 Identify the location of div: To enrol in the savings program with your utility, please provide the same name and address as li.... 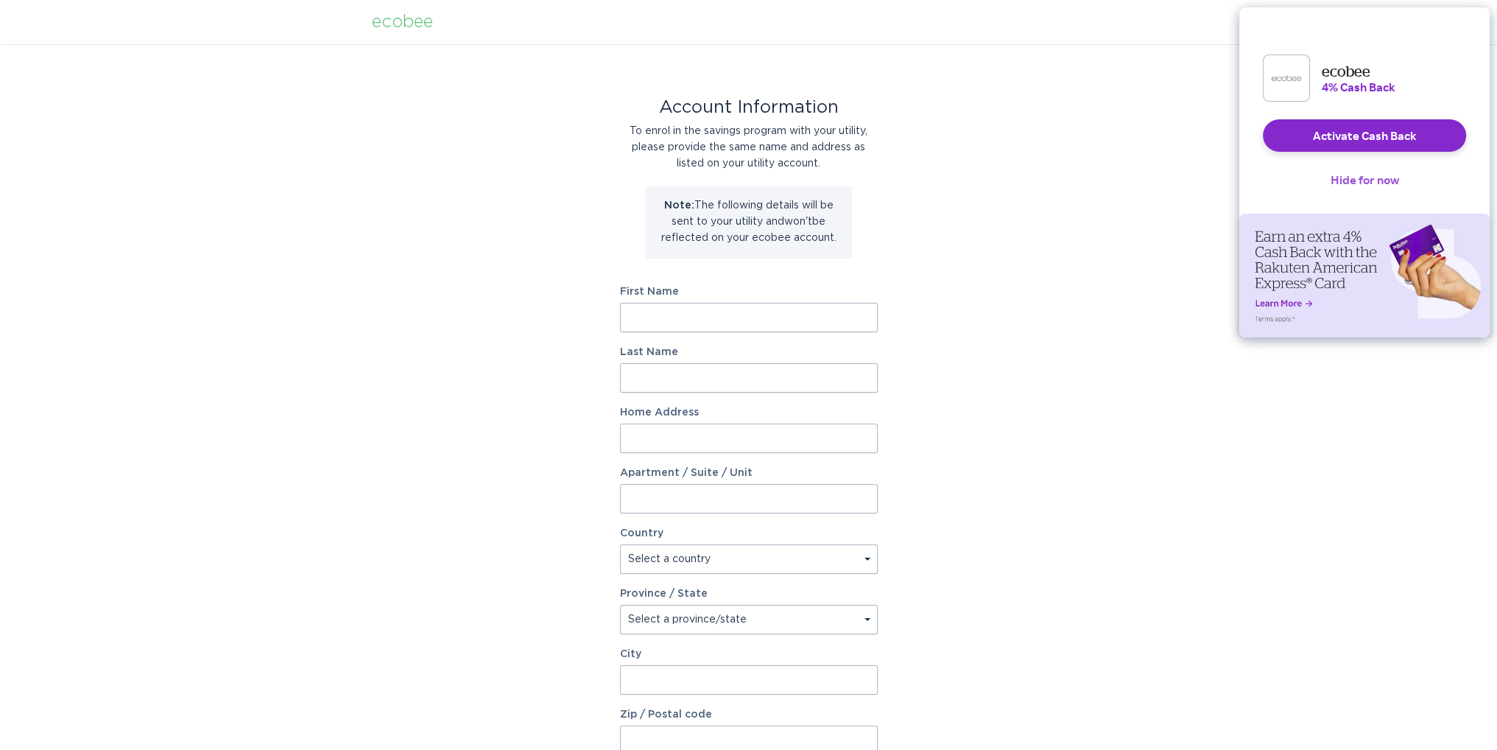
(749, 147).